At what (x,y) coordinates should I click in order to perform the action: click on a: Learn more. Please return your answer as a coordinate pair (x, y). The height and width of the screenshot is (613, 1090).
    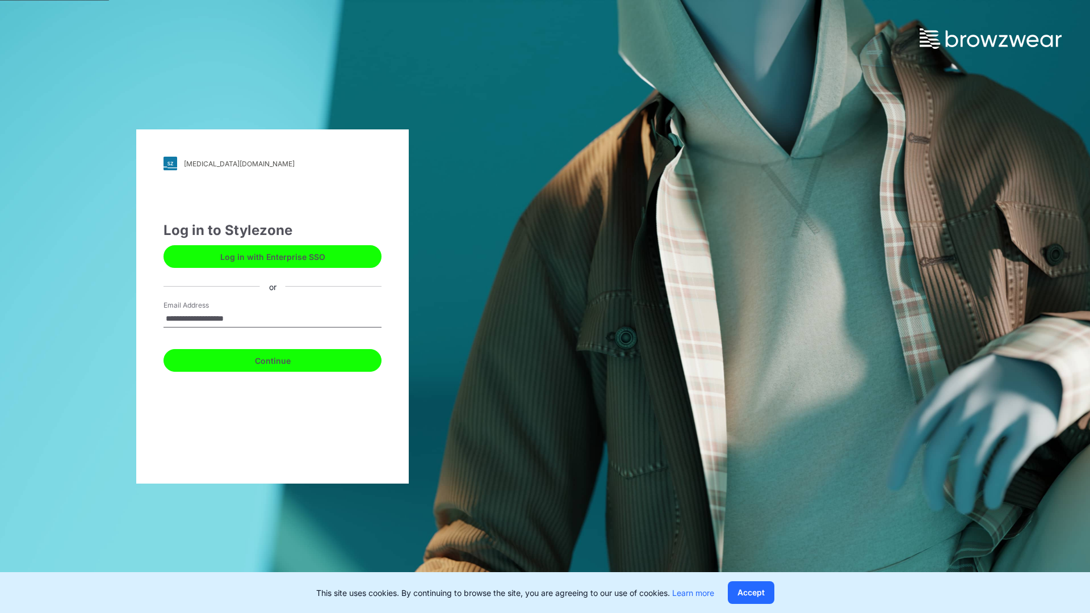
    Looking at the image, I should click on (693, 593).